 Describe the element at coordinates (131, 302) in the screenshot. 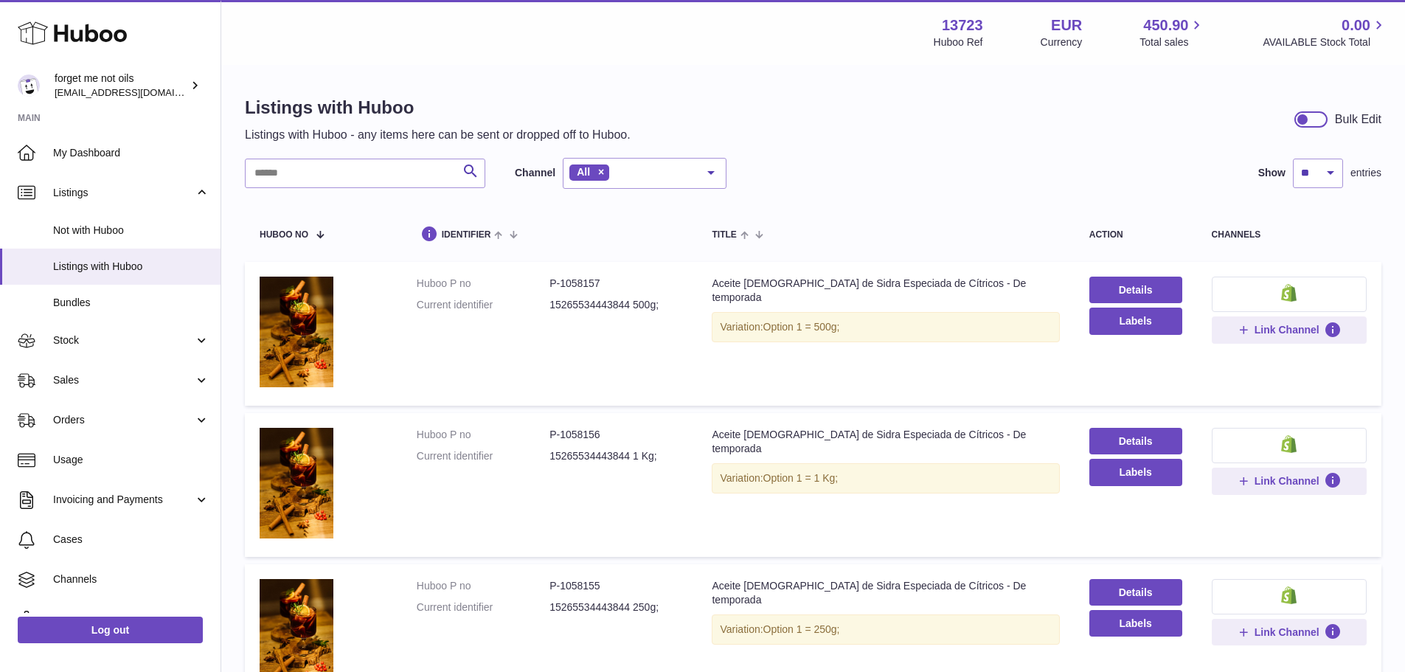

I see `span: Bundles` at that location.